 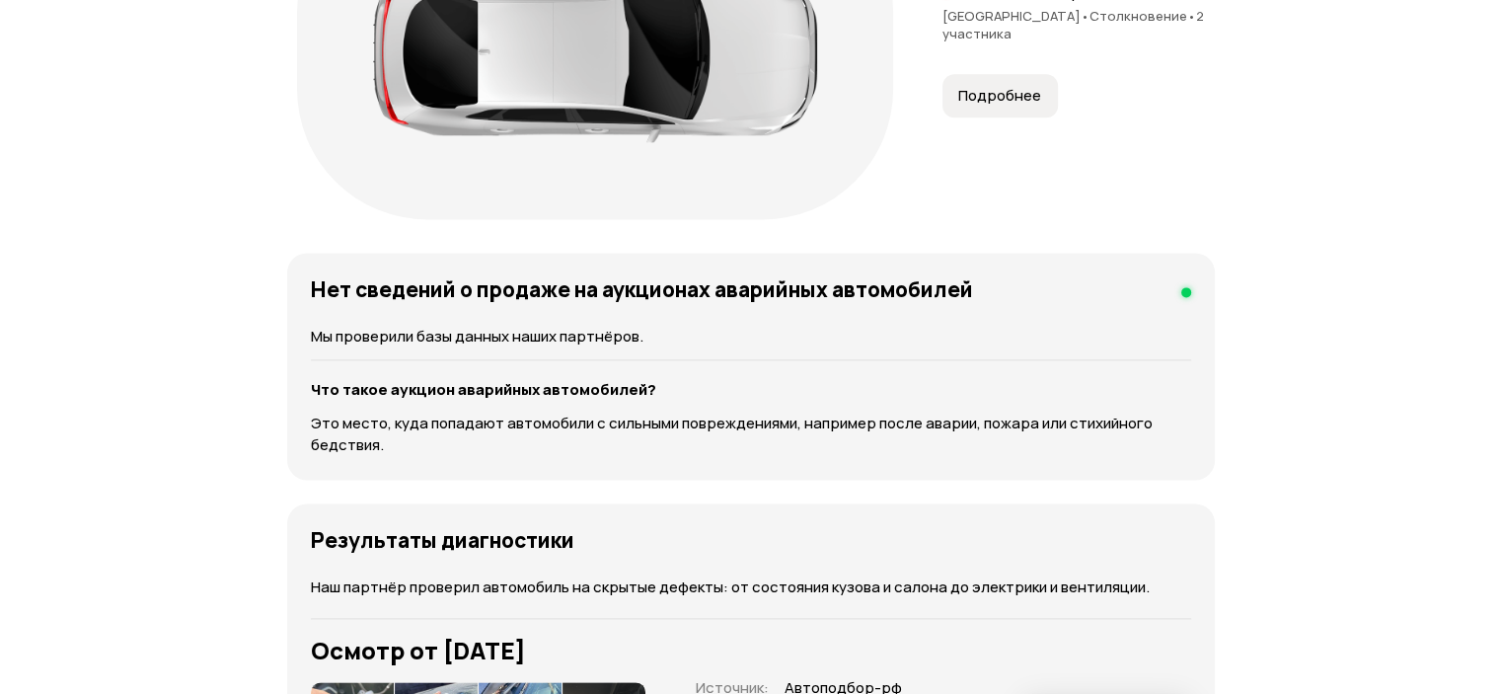 I want to click on p: Это место, куда попадают автомобили с сильными повреждениями, например после аварии, пожара или с..., so click(x=751, y=434).